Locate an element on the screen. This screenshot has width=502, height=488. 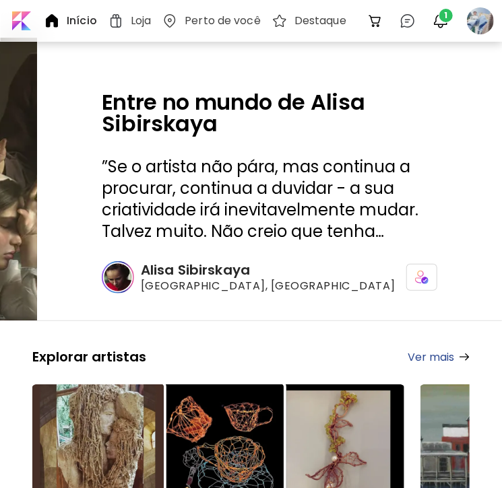
a: Ver mais is located at coordinates (439, 357).